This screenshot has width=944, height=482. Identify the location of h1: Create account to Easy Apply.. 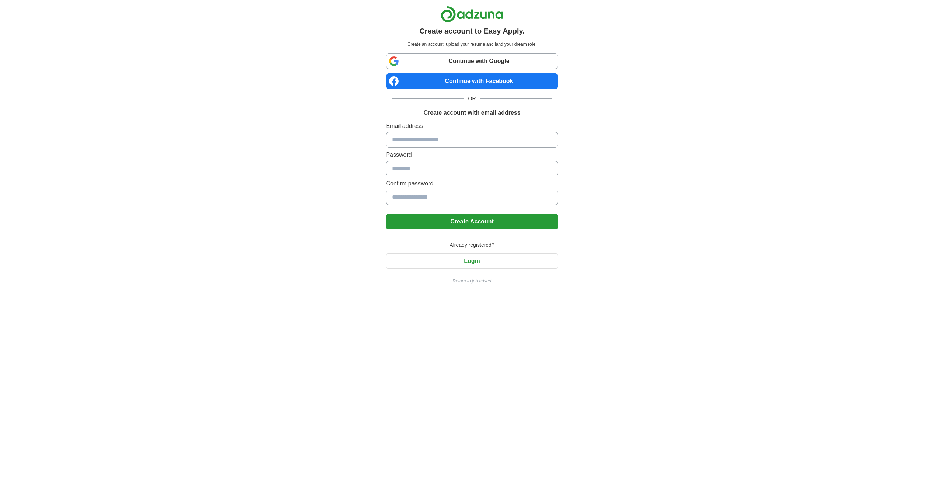
(472, 31).